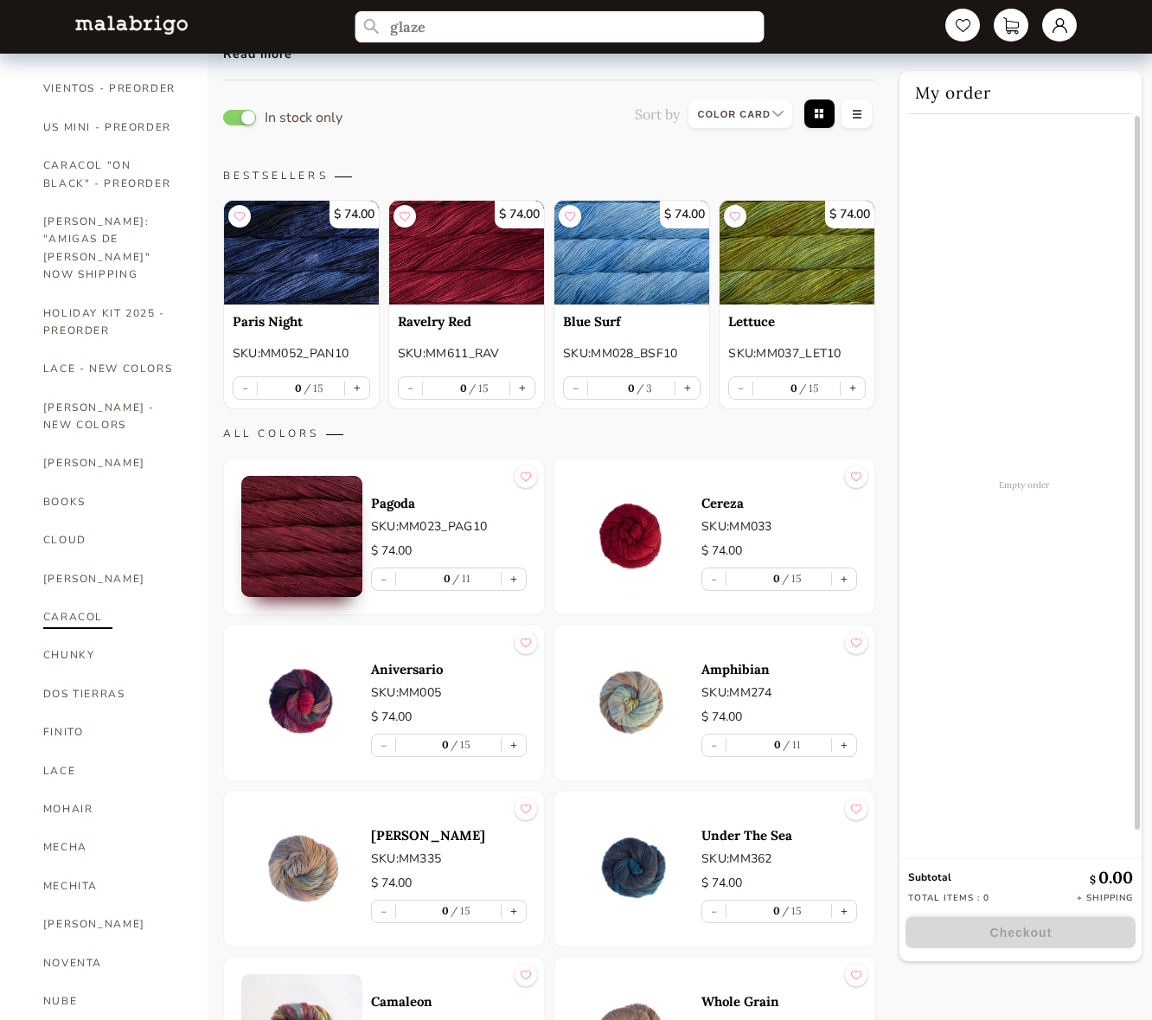  Describe the element at coordinates (779, 526) in the screenshot. I see `p: SKU: MM033` at that location.